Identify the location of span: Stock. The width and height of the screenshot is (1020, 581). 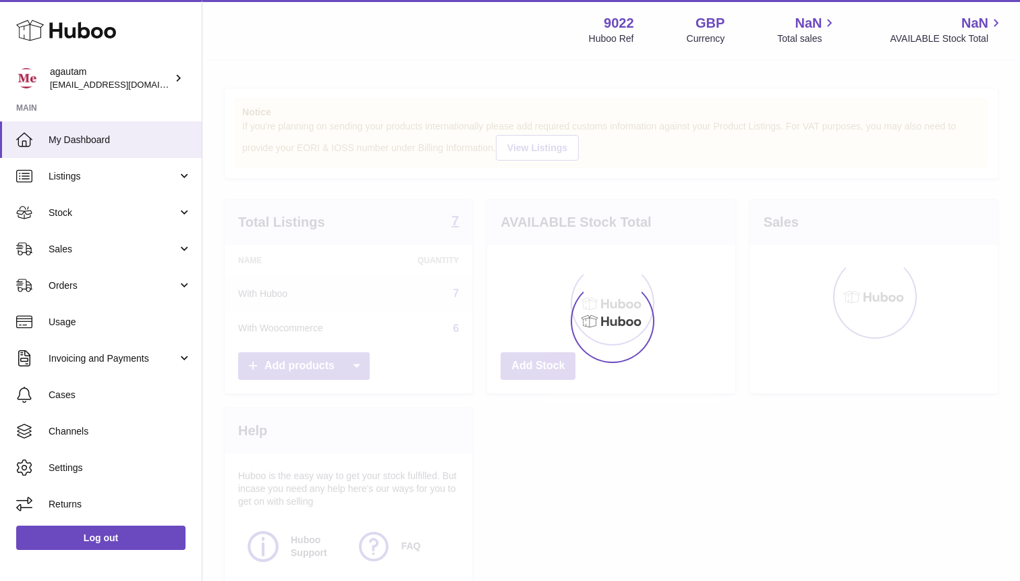
(113, 212).